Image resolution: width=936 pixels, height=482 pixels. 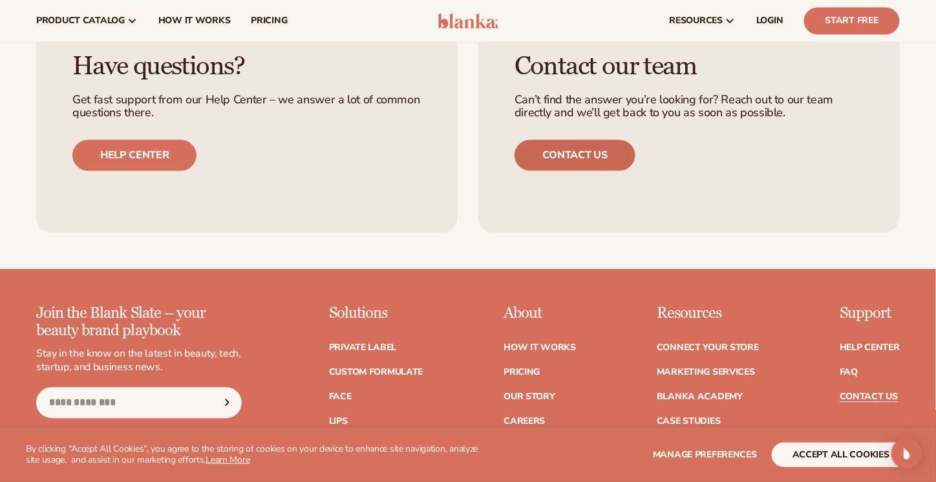 What do you see at coordinates (907, 454) in the screenshot?
I see `div: Open Intercom Messenger` at bounding box center [907, 454].